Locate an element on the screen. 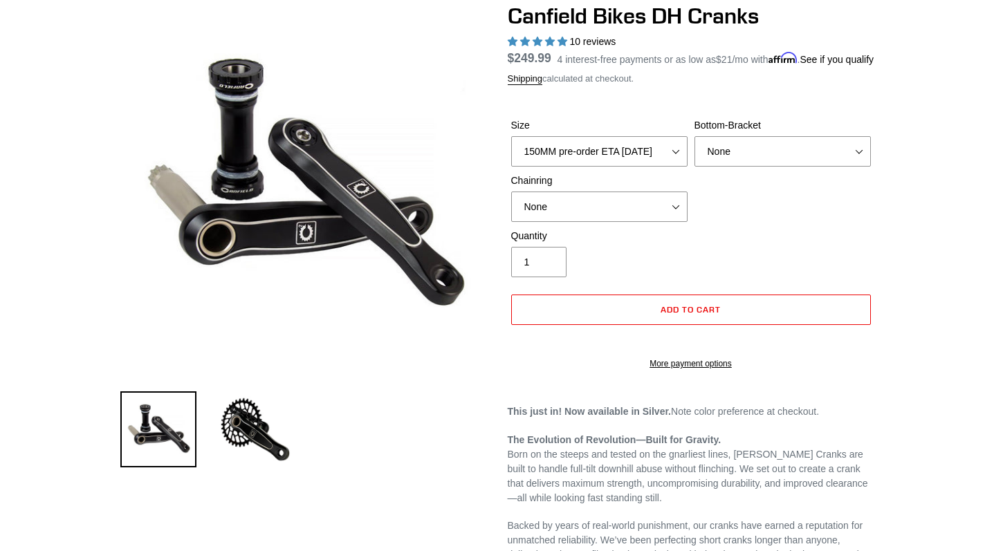  label: Bottom-Bracket is located at coordinates (782, 125).